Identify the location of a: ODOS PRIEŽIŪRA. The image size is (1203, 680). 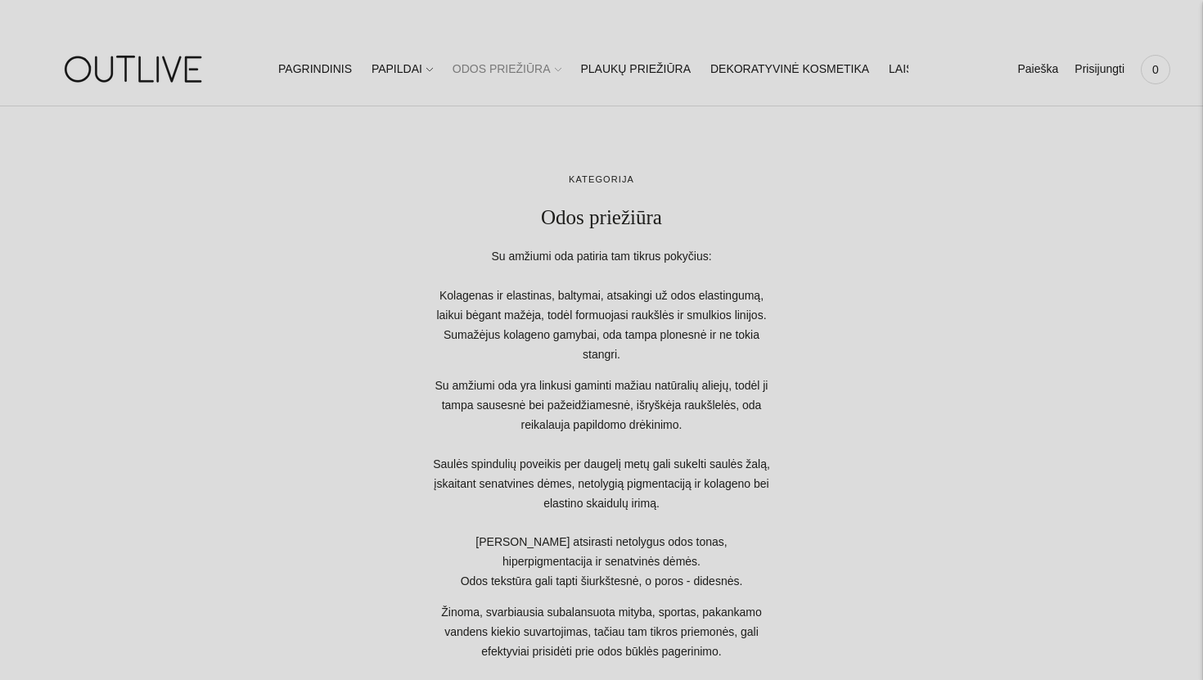
(507, 70).